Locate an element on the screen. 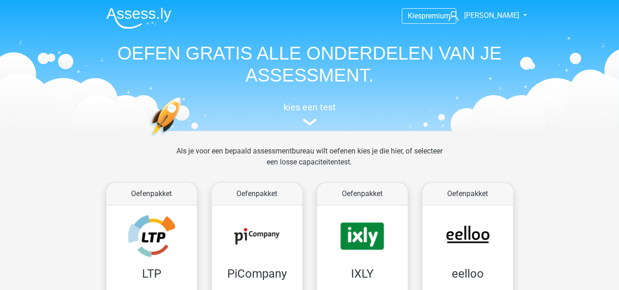  a: kies een test is located at coordinates (310, 114).